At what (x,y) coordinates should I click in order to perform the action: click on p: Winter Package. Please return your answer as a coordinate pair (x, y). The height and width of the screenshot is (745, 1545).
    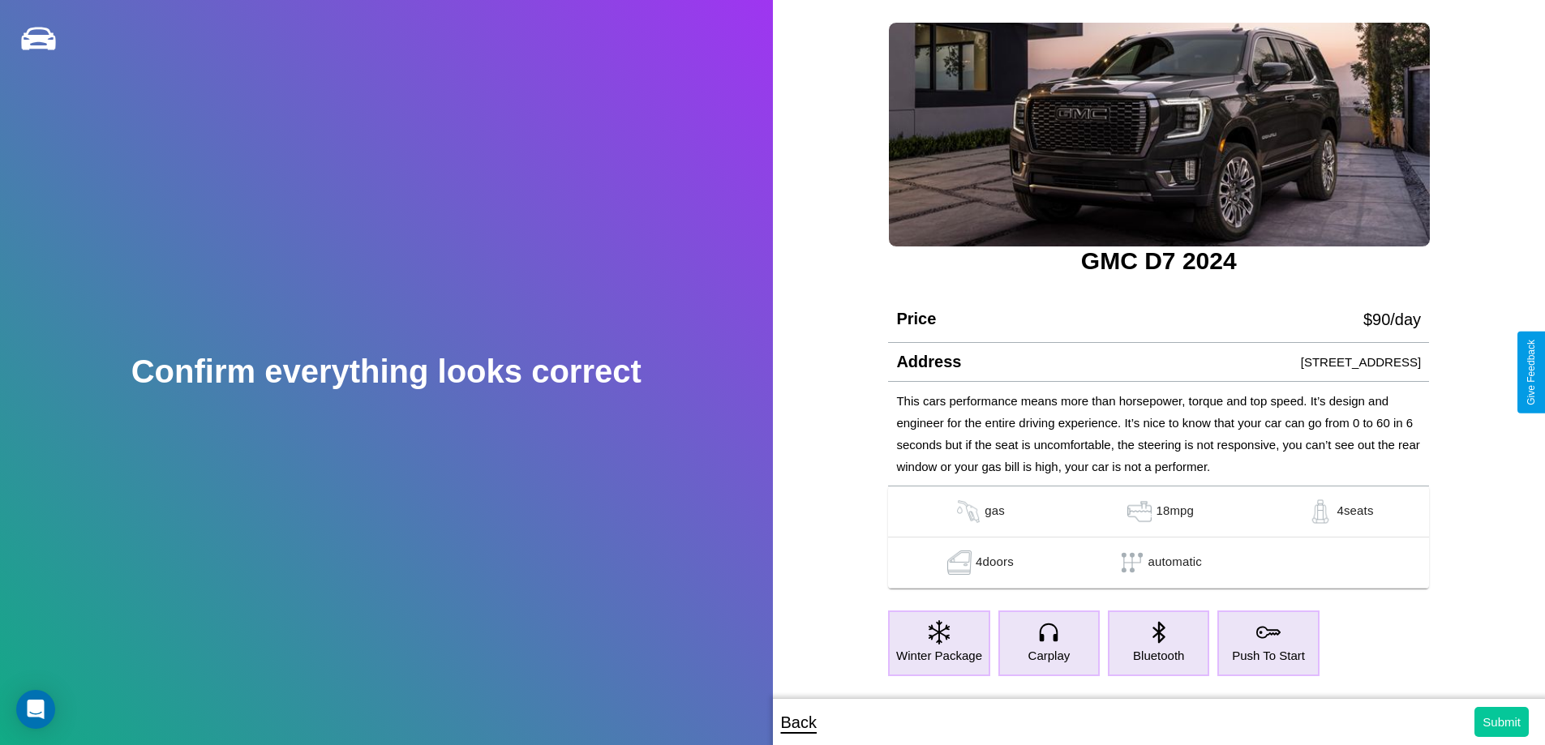
    Looking at the image, I should click on (939, 655).